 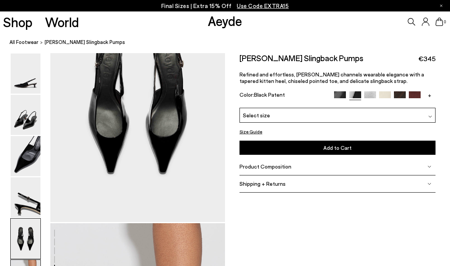 What do you see at coordinates (440, 22) in the screenshot?
I see `a: 0` at bounding box center [440, 22].